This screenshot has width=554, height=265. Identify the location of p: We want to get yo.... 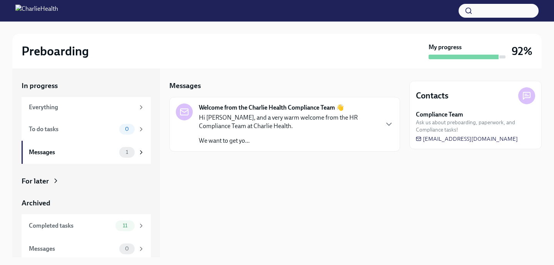
(288, 141).